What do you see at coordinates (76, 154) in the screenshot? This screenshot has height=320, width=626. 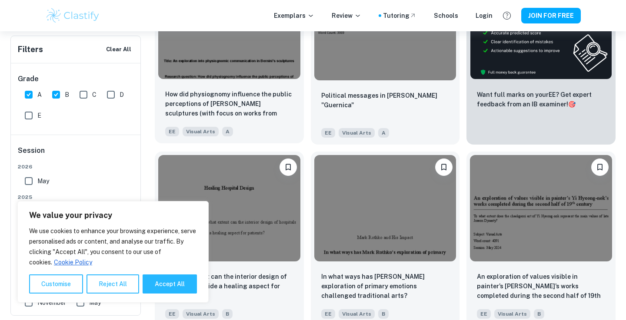 I see `h6: Session` at bounding box center [76, 154].